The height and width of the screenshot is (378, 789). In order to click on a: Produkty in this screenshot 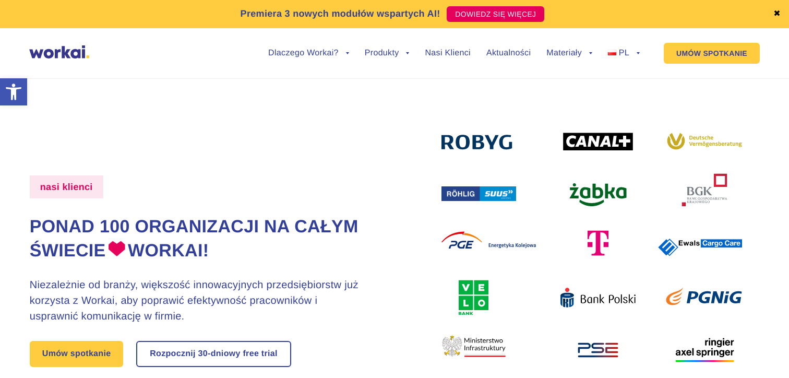, I will do `click(387, 53)`.